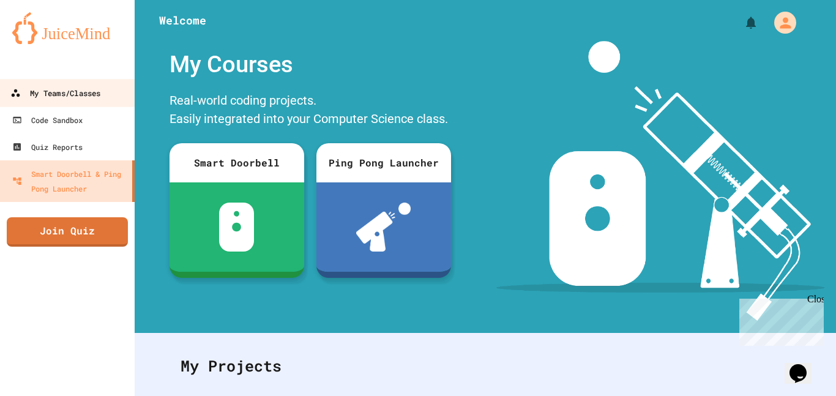 Image resolution: width=836 pixels, height=396 pixels. Describe the element at coordinates (310, 64) in the screenshot. I see `div: My Courses` at that location.